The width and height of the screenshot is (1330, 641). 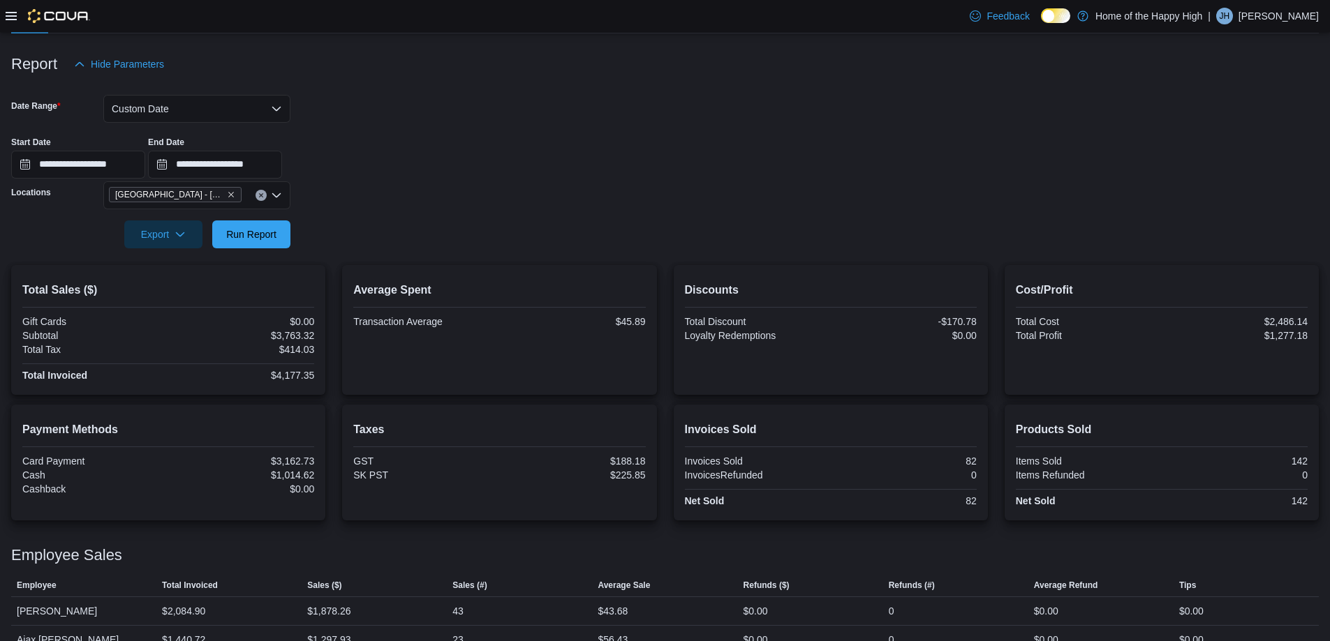 I want to click on h2: Payment Methods, so click(x=168, y=430).